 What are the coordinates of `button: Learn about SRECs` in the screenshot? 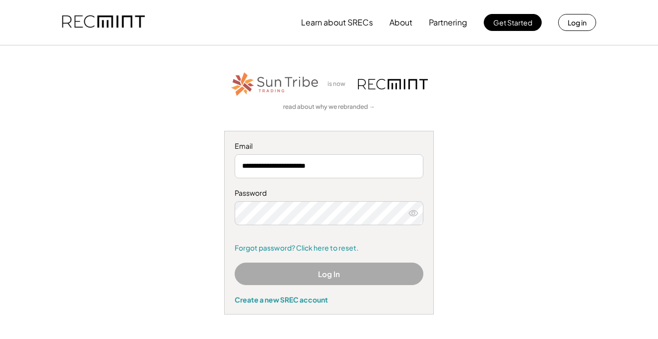 It's located at (337, 22).